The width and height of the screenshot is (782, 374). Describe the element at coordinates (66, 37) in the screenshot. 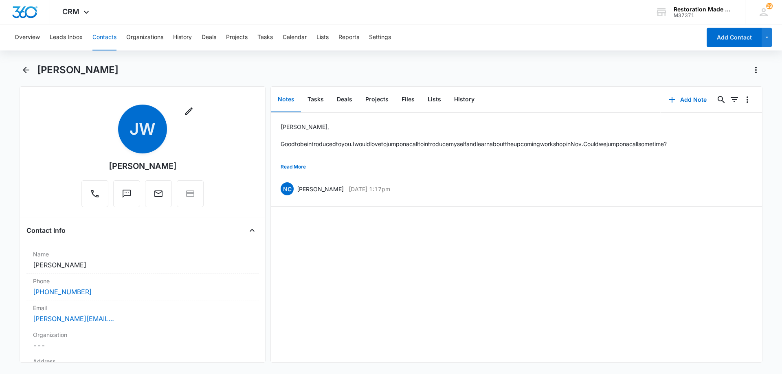

I see `button: Leads Inbox` at that location.